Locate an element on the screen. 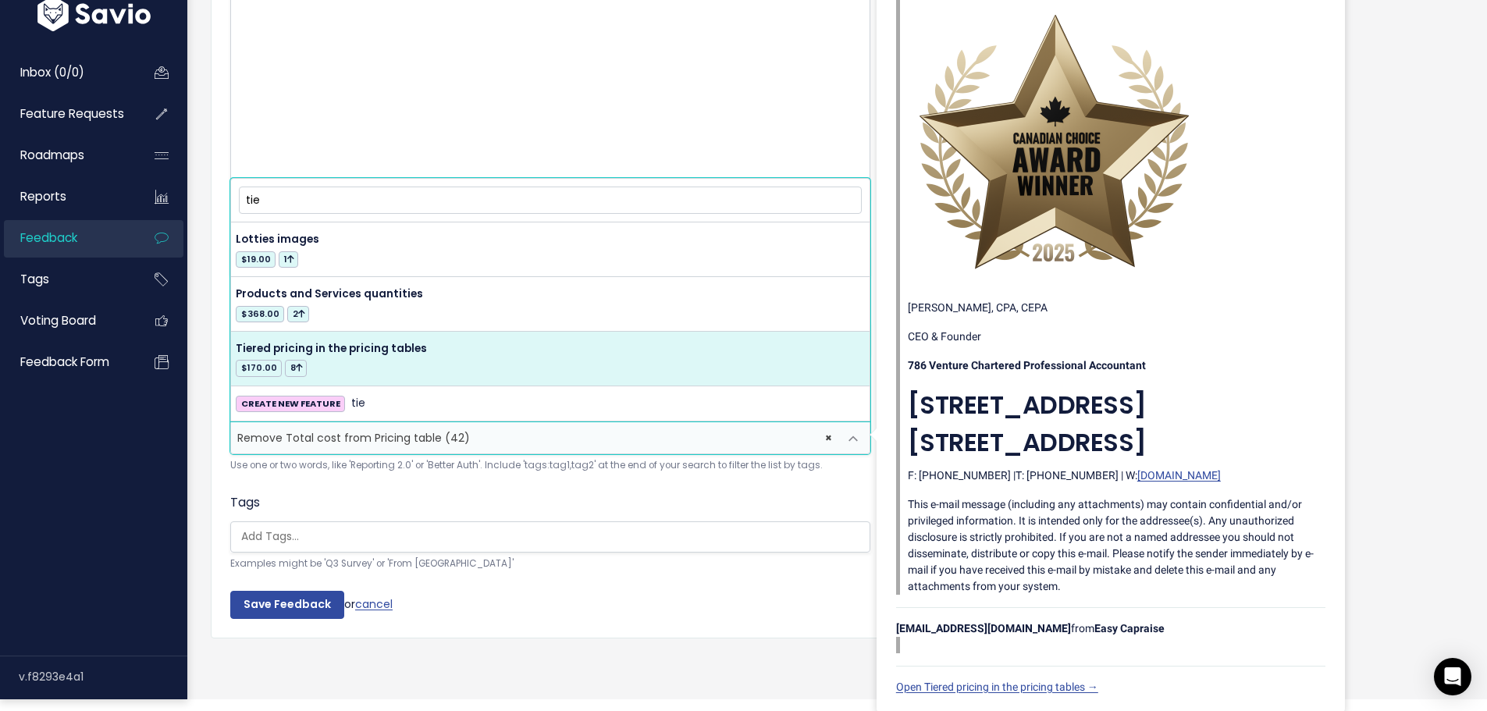  a: Feedback is located at coordinates (66, 238).